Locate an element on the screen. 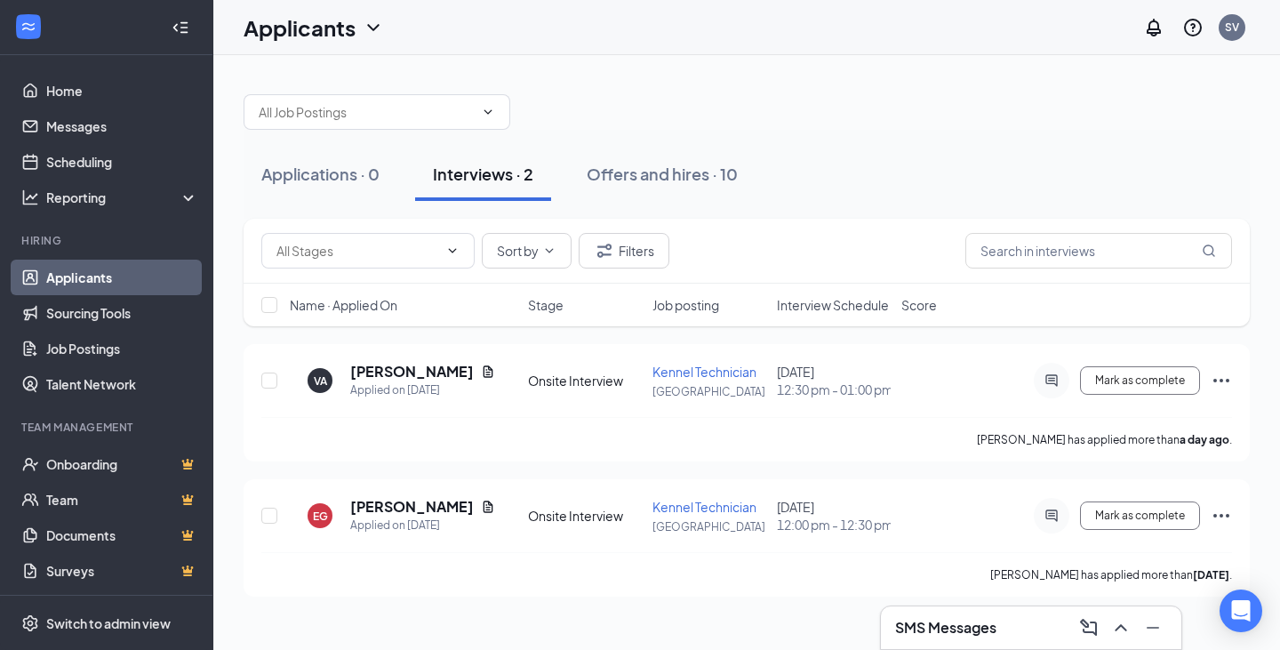  span: Name · Applied On is located at coordinates (343, 305).